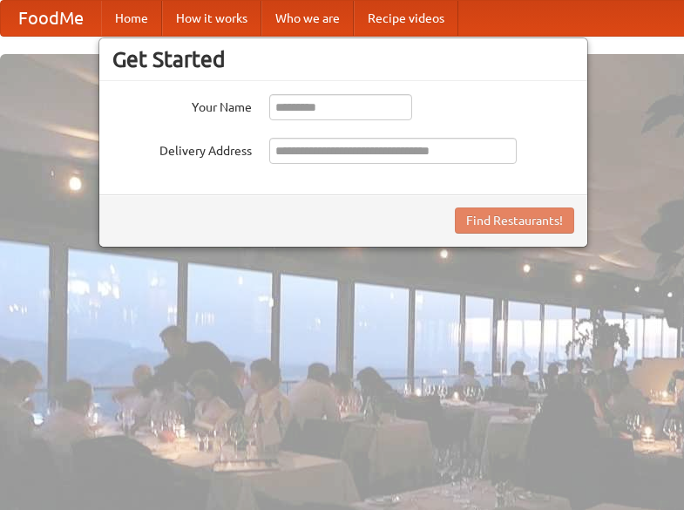 The height and width of the screenshot is (510, 684). Describe the element at coordinates (308, 18) in the screenshot. I see `a: Who we are` at that location.